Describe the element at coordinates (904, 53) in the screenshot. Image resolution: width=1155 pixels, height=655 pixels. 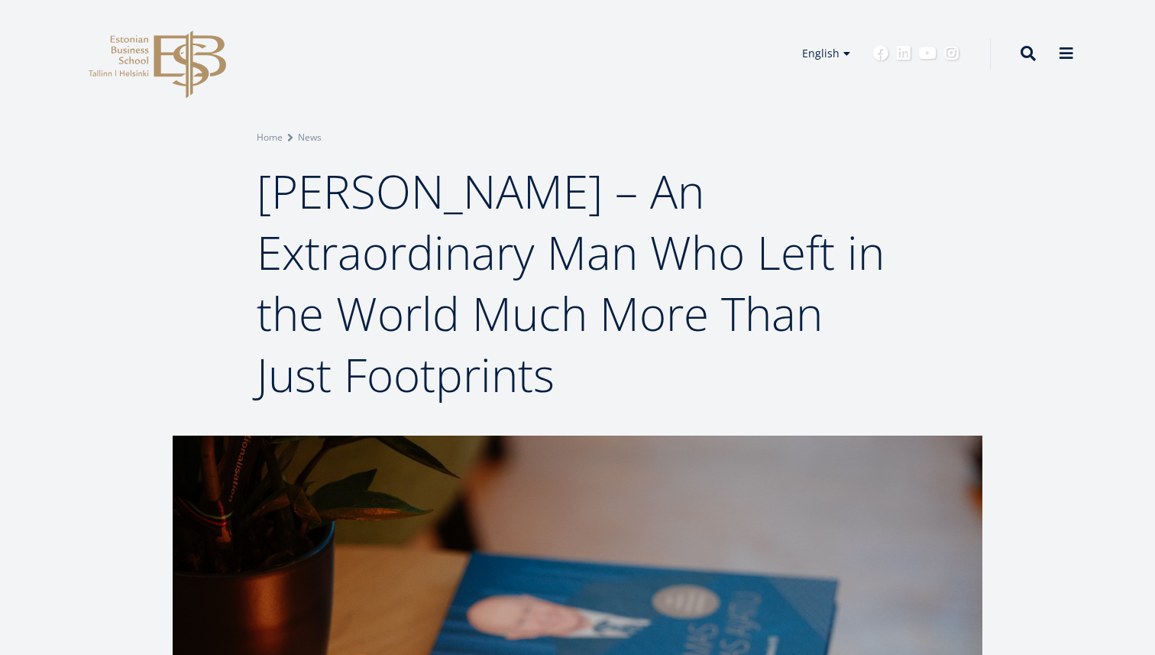
I see `a: Linkedin` at that location.